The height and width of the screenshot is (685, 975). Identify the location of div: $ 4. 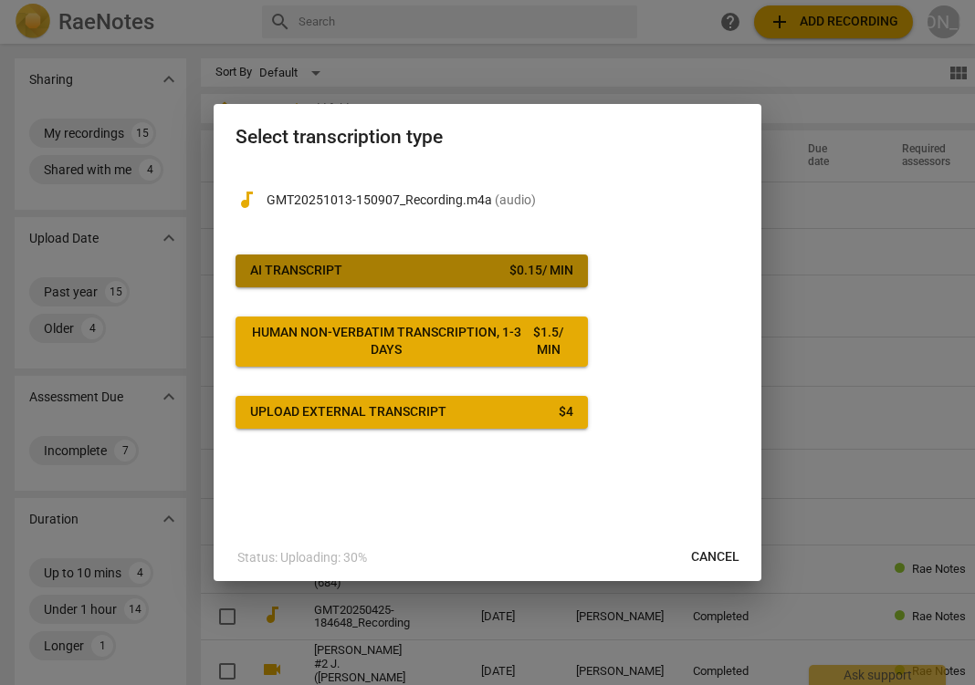
(566, 413).